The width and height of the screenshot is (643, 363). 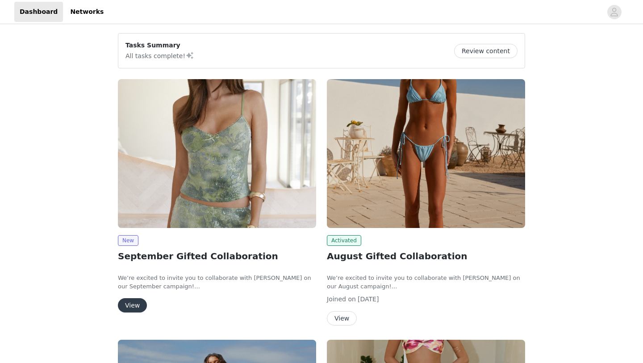 What do you see at coordinates (87, 12) in the screenshot?
I see `a: Networks` at bounding box center [87, 12].